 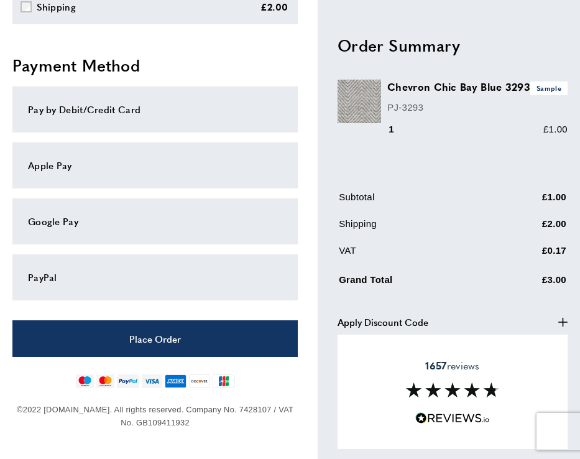 I want to click on img: Reviews section, so click(x=453, y=390).